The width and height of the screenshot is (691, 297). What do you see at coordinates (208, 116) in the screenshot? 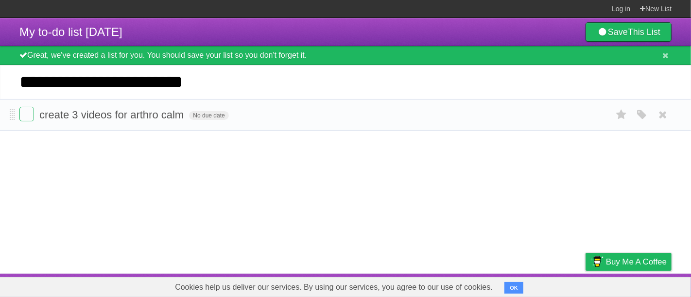
I see `span: No due date` at bounding box center [208, 116].